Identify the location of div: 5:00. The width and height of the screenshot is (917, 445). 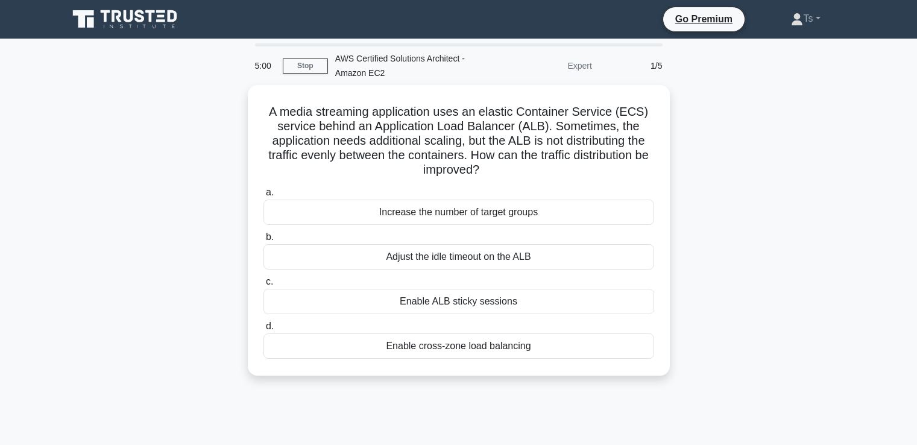
(265, 66).